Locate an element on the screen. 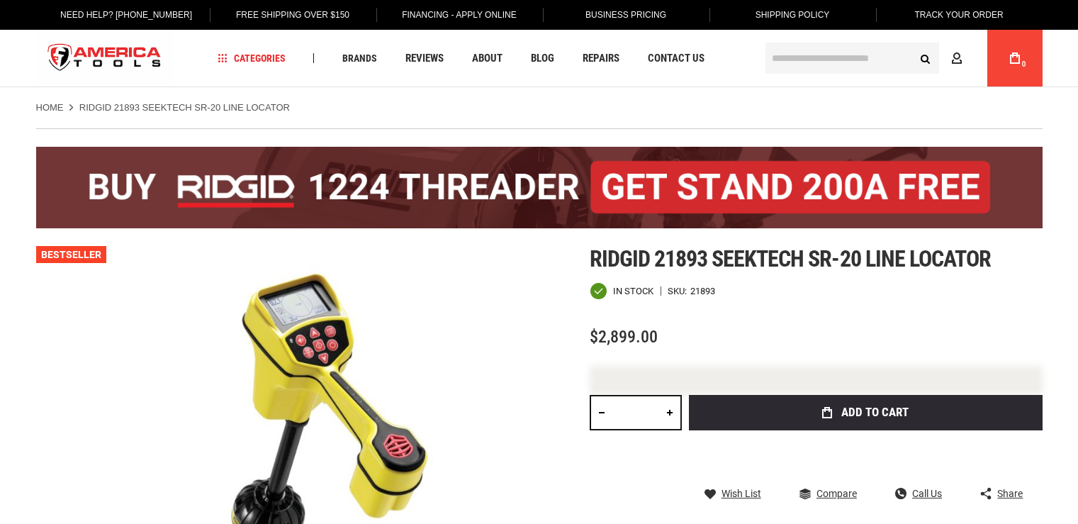 The height and width of the screenshot is (524, 1078). span: 0 is located at coordinates (1024, 64).